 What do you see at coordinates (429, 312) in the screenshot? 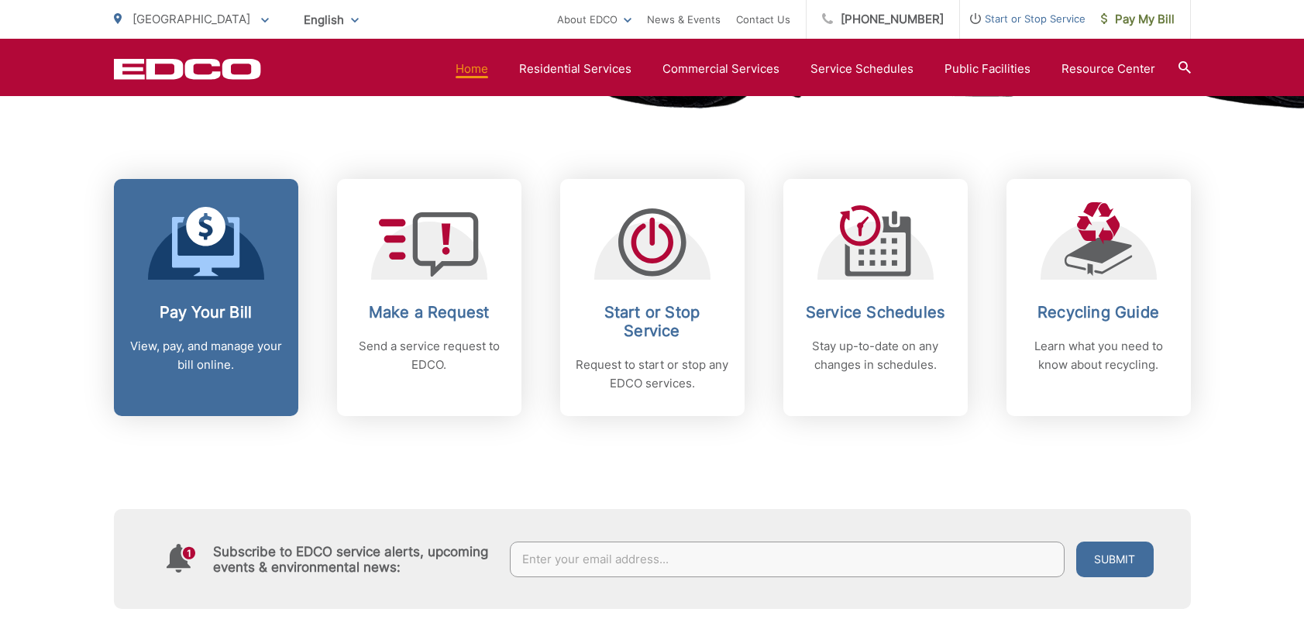
I see `h2: Make a Request` at bounding box center [429, 312].